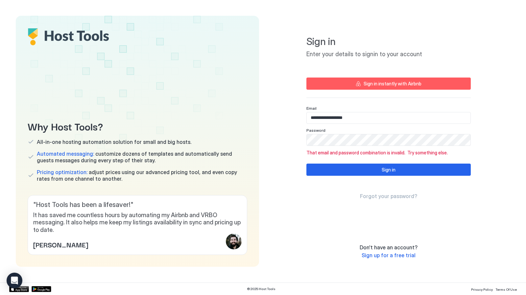 Image resolution: width=526 pixels, height=295 pixels. I want to click on div: Google Play Store, so click(41, 289).